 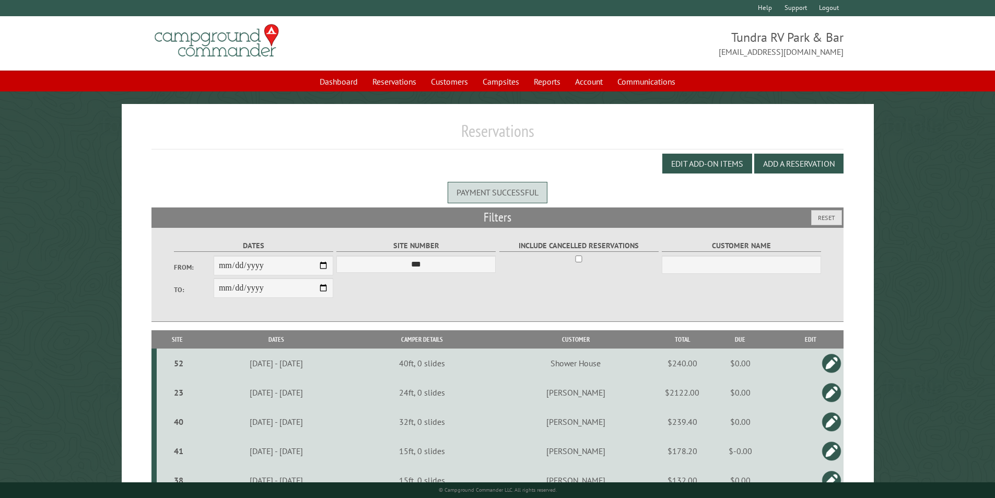 I want to click on div: 38, so click(x=179, y=480).